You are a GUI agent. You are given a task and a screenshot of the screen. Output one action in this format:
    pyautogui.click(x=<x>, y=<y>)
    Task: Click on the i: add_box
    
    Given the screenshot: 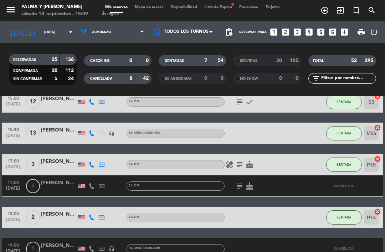 What is the action you would take?
    pyautogui.click(x=344, y=32)
    